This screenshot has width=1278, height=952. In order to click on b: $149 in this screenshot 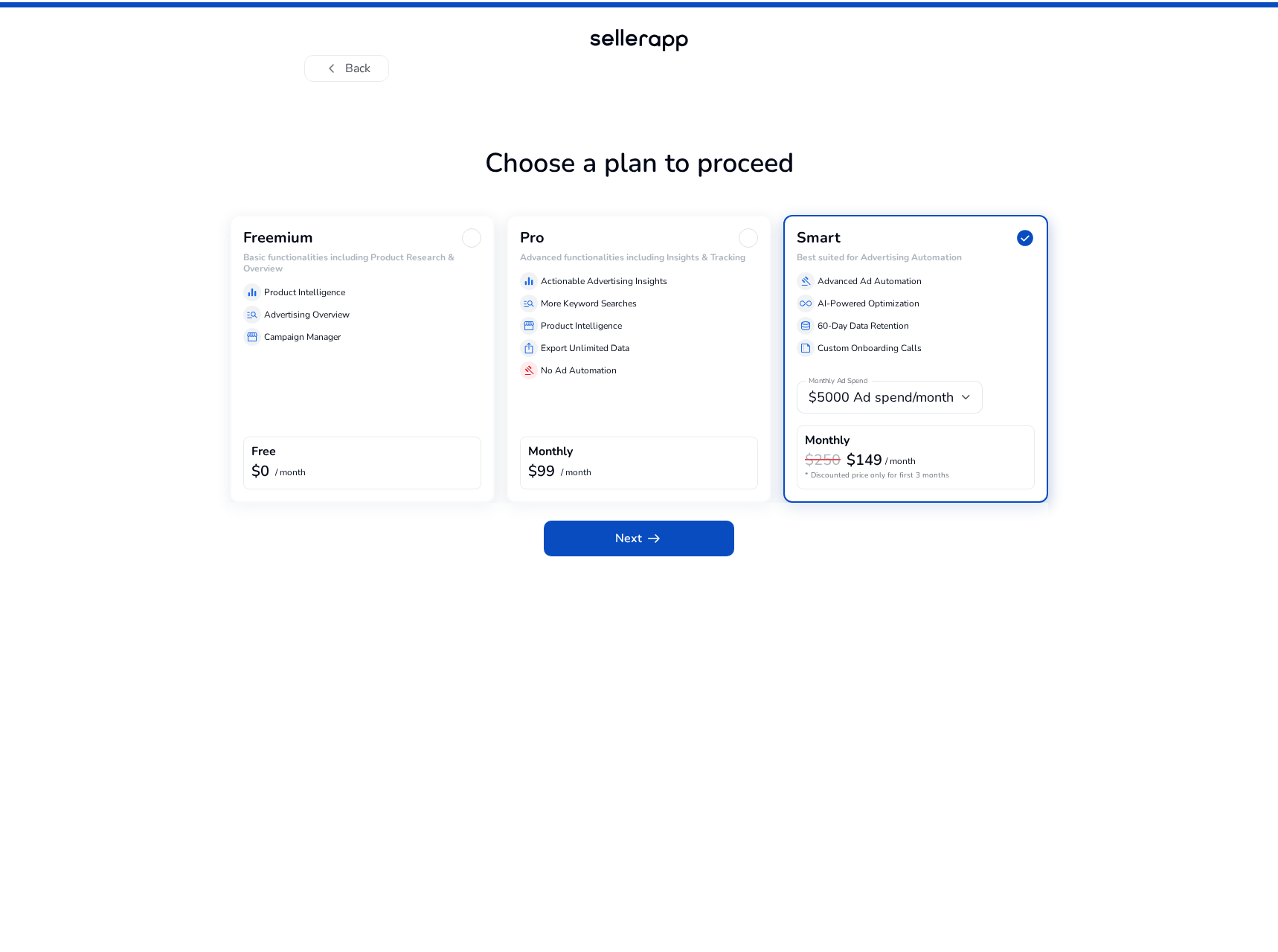, I will do `click(865, 459)`.